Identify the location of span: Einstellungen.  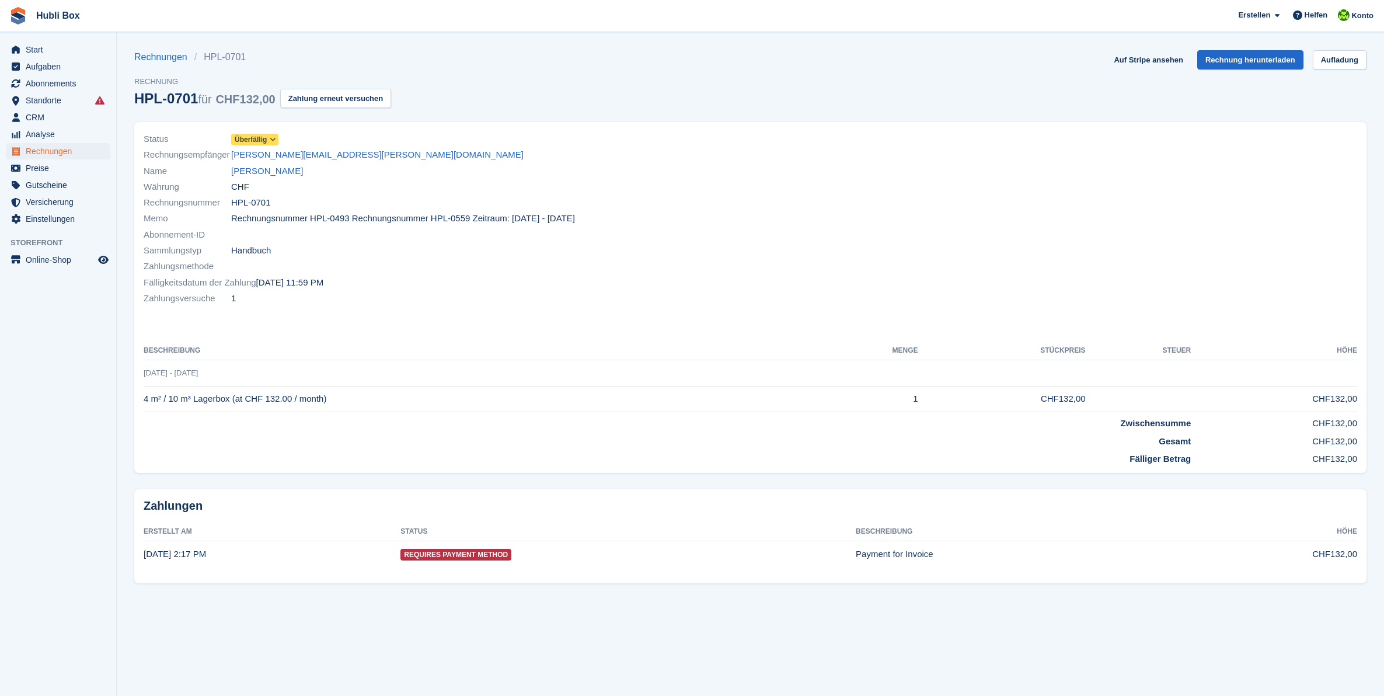
(61, 219).